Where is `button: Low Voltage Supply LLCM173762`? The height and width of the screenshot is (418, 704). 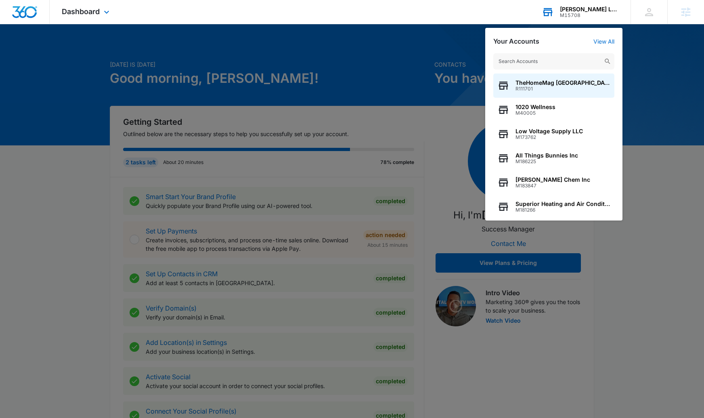 button: Low Voltage Supply LLCM173762 is located at coordinates (554, 134).